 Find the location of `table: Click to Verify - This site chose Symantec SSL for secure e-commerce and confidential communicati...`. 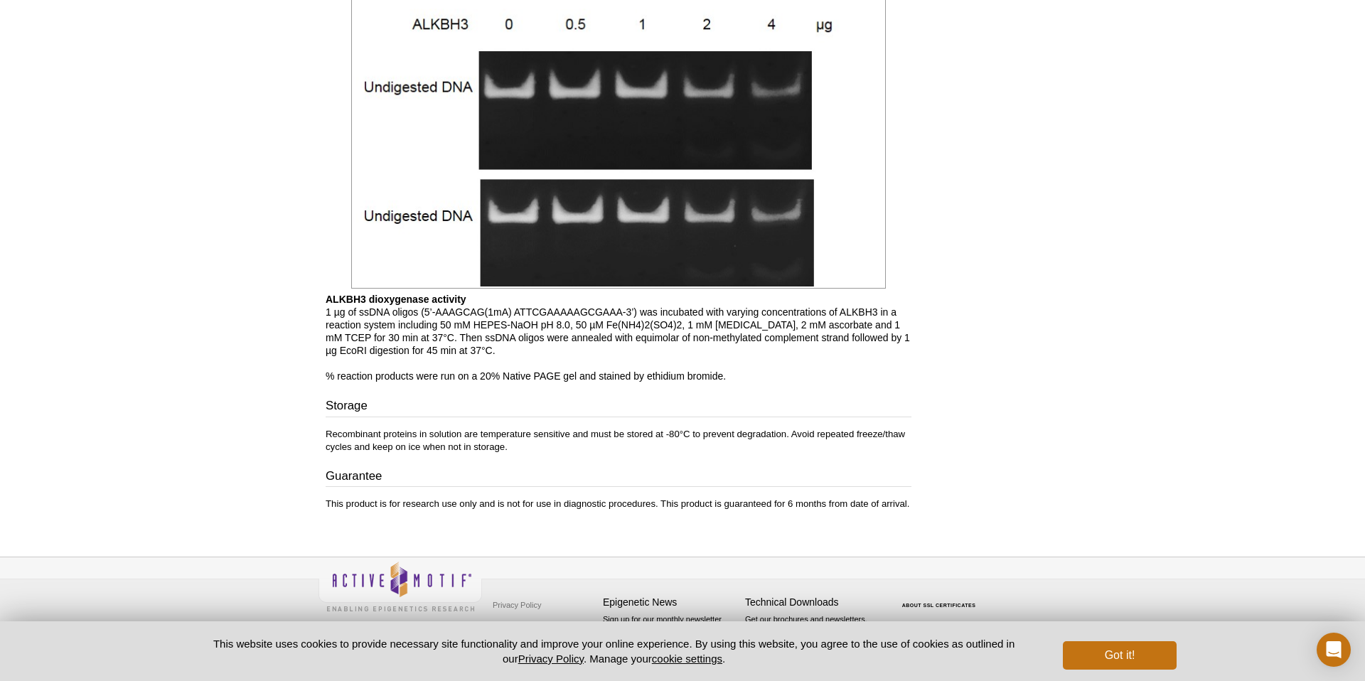

table: Click to Verify - This site chose Symantec SSL for secure e-commerce and confidential communicati... is located at coordinates (941, 598).